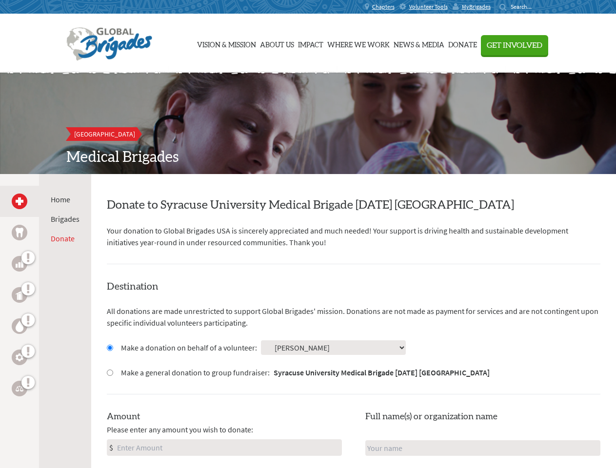  Describe the element at coordinates (20, 326) in the screenshot. I see `img: Water` at that location.